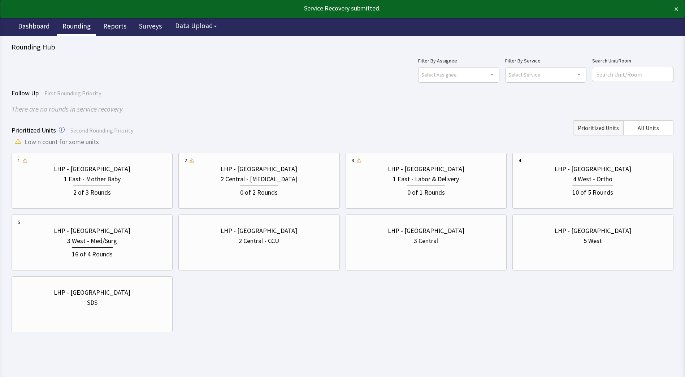 The height and width of the screenshot is (377, 685). What do you see at coordinates (92, 302) in the screenshot?
I see `div: SDS` at bounding box center [92, 302].